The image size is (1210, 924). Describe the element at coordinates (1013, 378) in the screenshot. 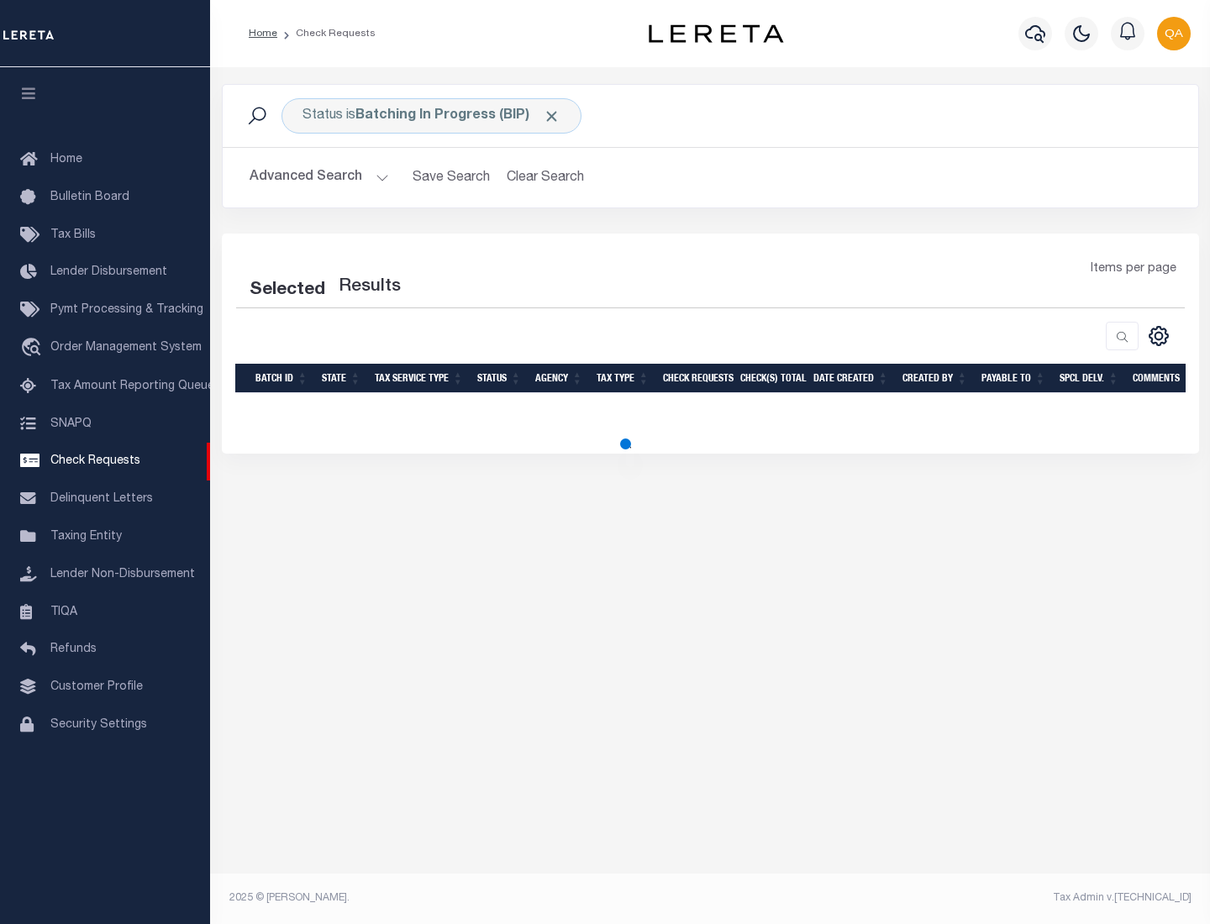

I see `th: Payable To` at that location.